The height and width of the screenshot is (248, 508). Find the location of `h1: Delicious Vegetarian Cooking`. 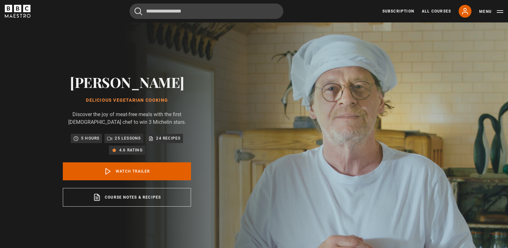

h1: Delicious Vegetarian Cooking is located at coordinates (127, 100).